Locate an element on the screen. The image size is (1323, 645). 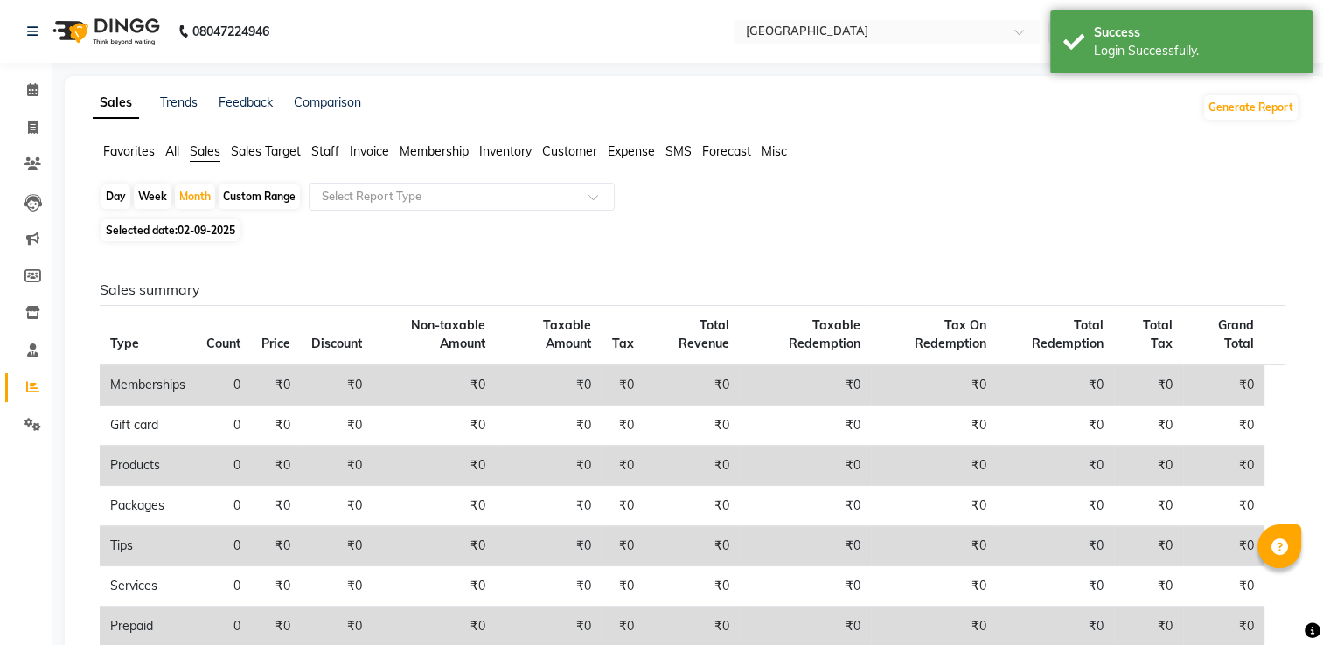
span: Non-taxable Amount is located at coordinates (448, 334).